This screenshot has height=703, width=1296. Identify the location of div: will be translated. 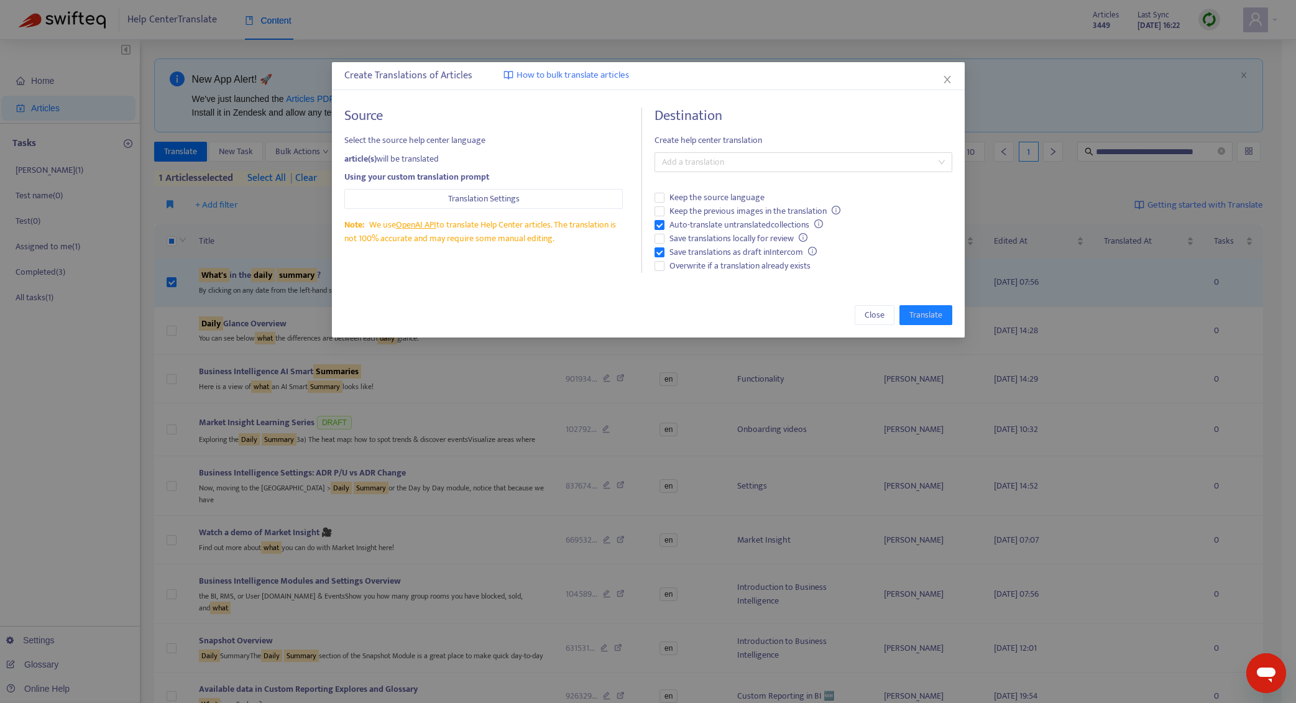
(484, 159).